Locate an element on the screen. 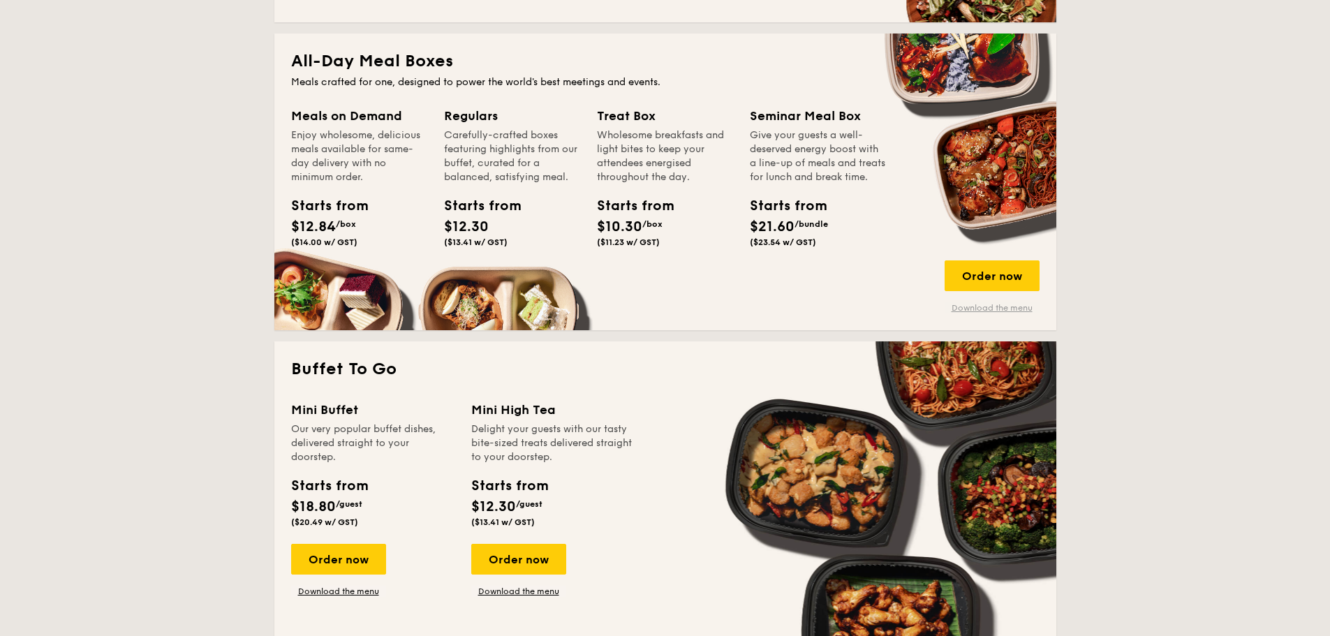  span: ($11.23 w/ GST) is located at coordinates (628, 242).